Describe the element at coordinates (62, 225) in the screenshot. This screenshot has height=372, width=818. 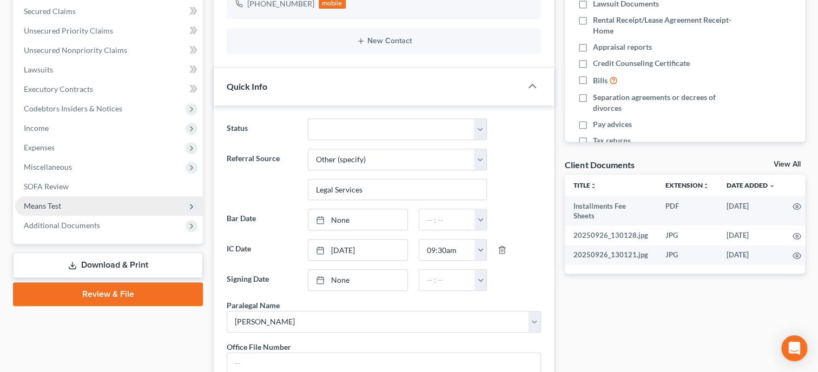
I see `span: Additional Documents` at that location.